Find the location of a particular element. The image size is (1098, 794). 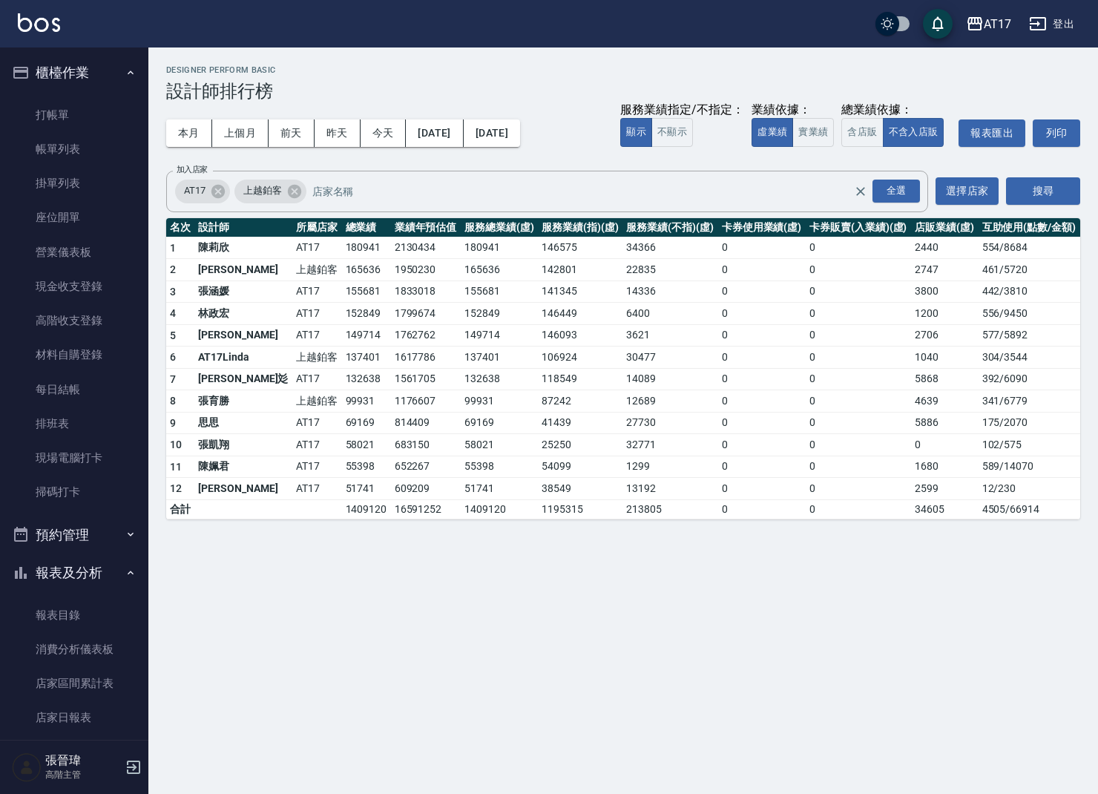

button: 選擇店家 is located at coordinates (967, 191).